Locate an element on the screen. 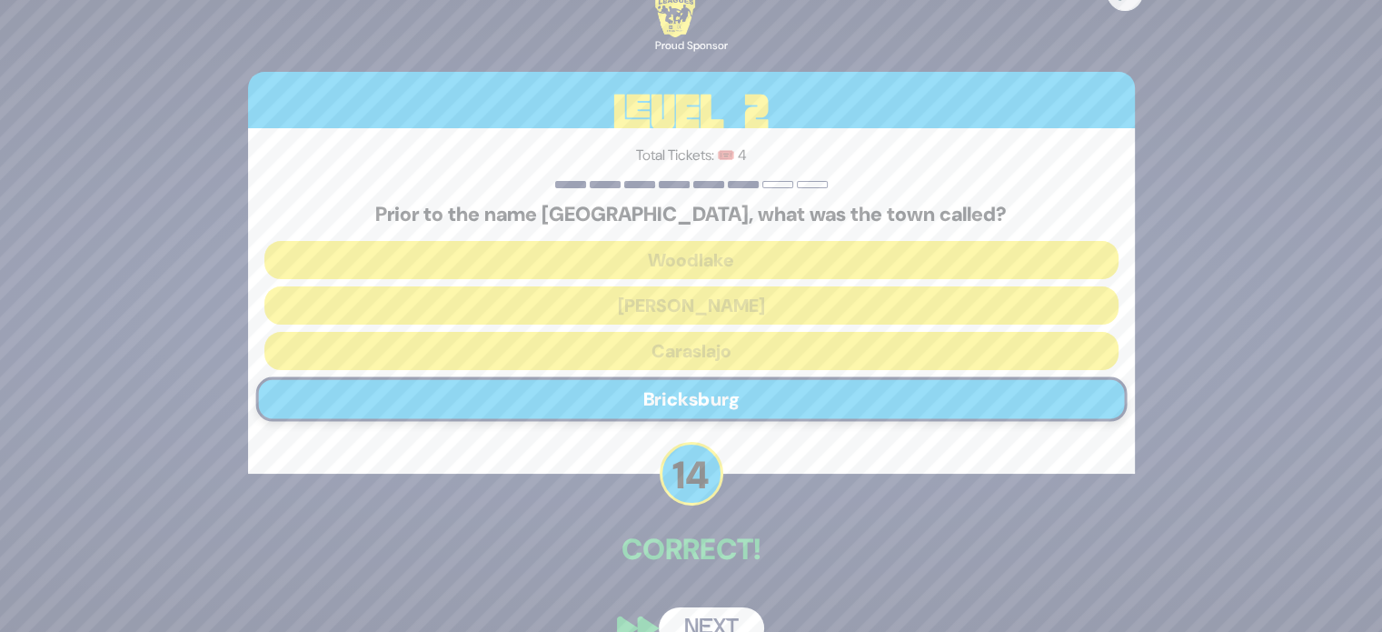 Image resolution: width=1382 pixels, height=632 pixels. button: Bricksburg is located at coordinates (691, 399).